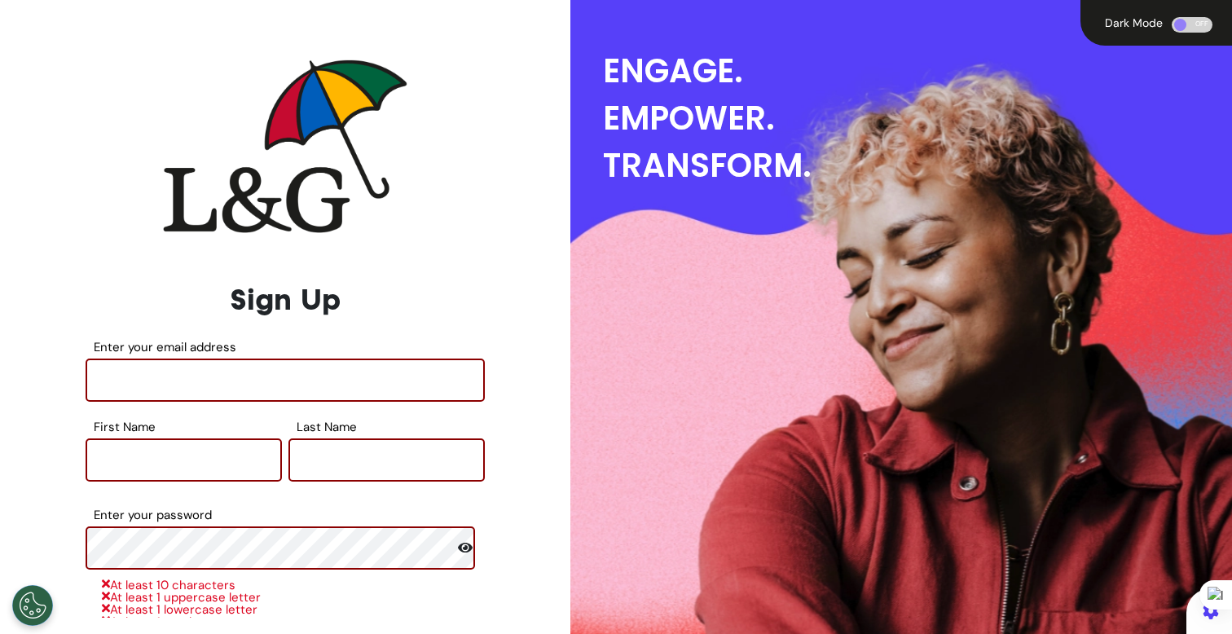 The image size is (1232, 634). What do you see at coordinates (917, 118) in the screenshot?
I see `div: EMPOWER.` at bounding box center [917, 118].